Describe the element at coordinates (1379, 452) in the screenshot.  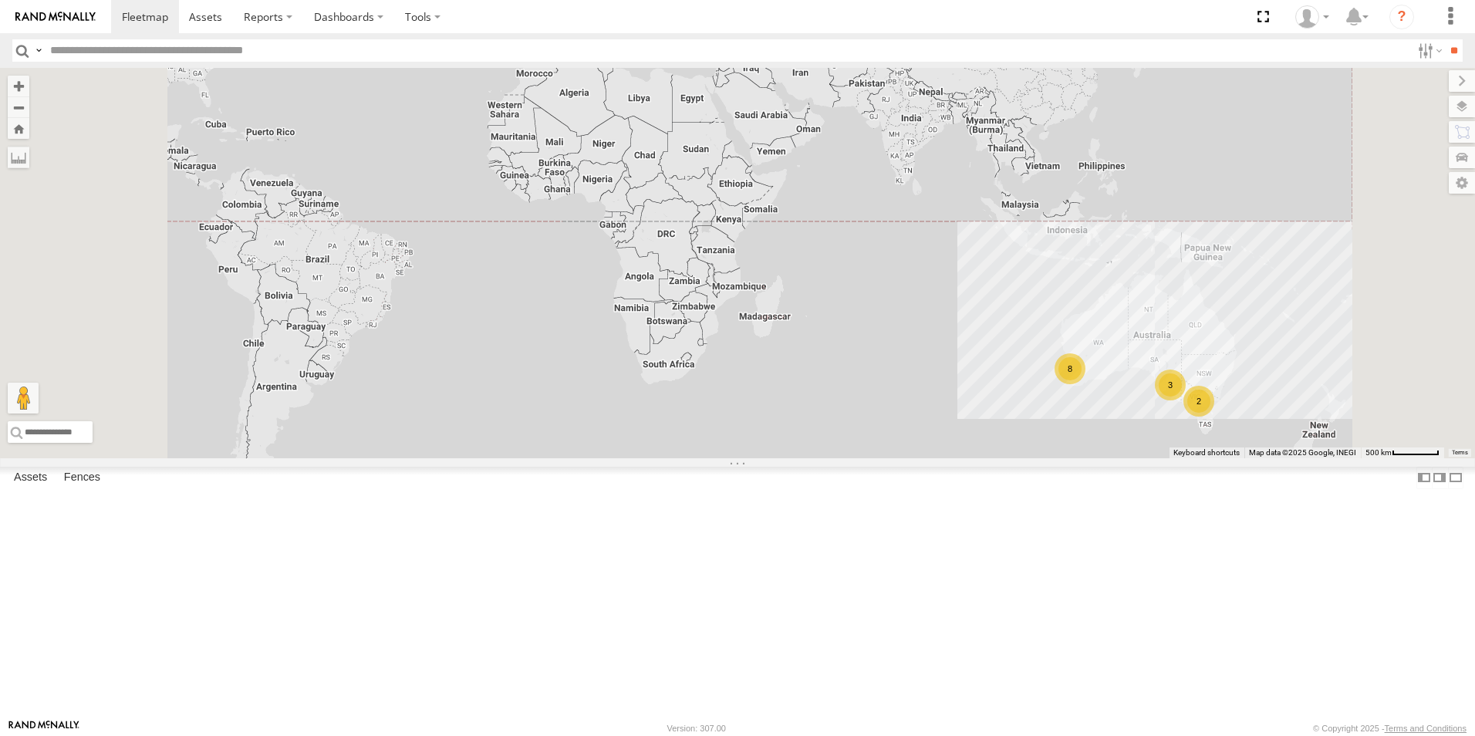
I see `span: 500 km` at that location.